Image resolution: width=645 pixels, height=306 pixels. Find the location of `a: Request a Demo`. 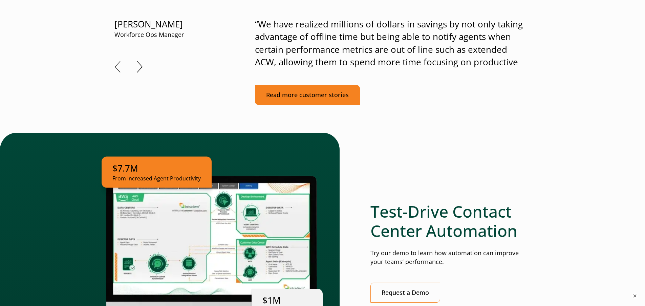

a: Request a Demo is located at coordinates (406, 293).